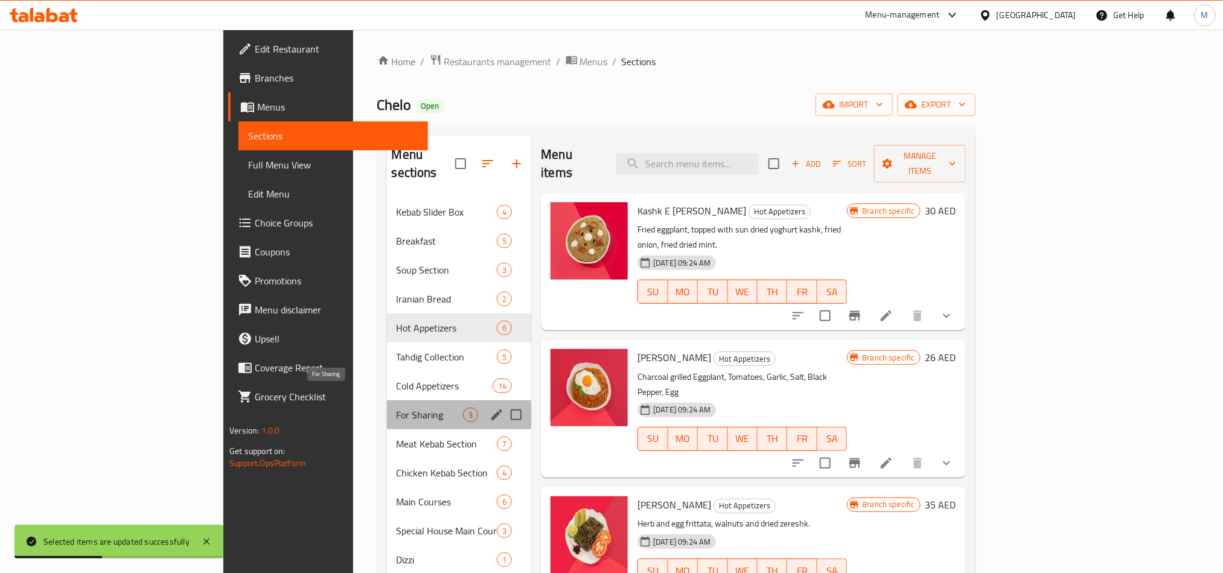 The height and width of the screenshot is (573, 1223). Describe the element at coordinates (447, 241) in the screenshot. I see `div: Breakfast` at that location.